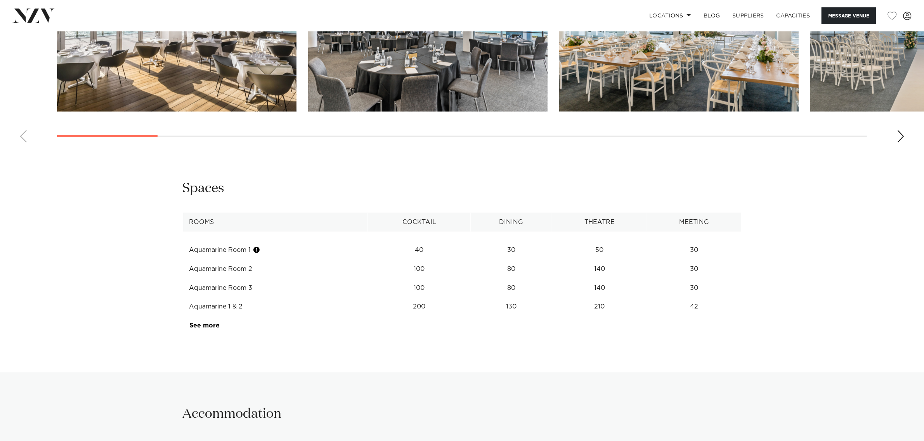 This screenshot has height=441, width=924. What do you see at coordinates (33, 16) in the screenshot?
I see `img: nzv-logo.png` at bounding box center [33, 16].